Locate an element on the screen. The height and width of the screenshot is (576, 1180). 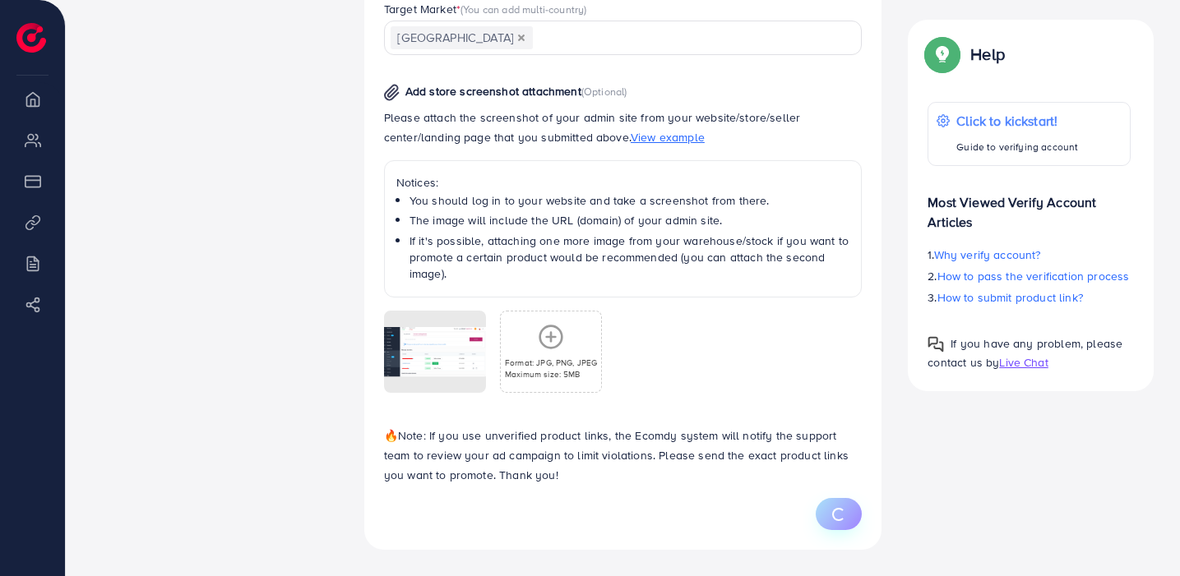
div: Search for option is located at coordinates (623, 37).